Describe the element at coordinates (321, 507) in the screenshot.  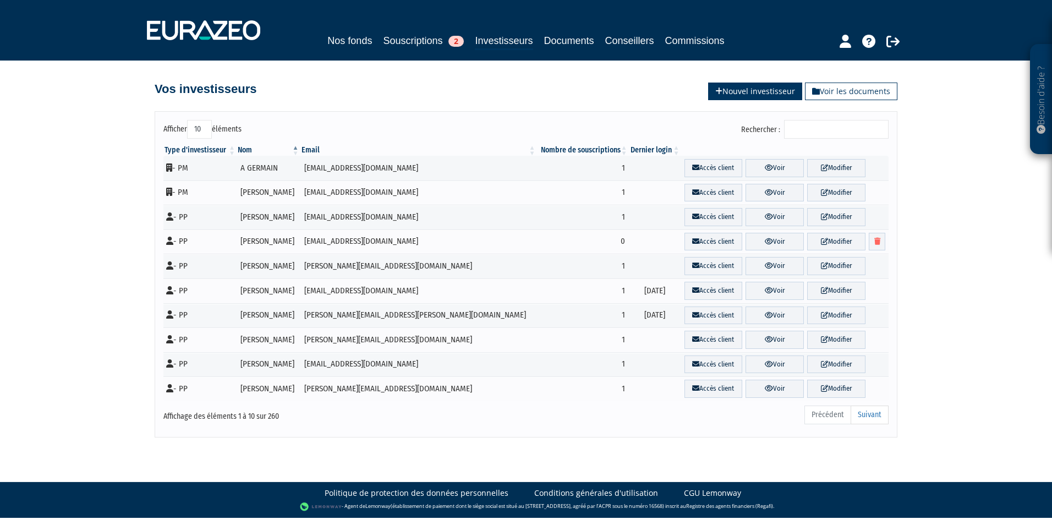
I see `img: logo-lemonway.png` at that location.